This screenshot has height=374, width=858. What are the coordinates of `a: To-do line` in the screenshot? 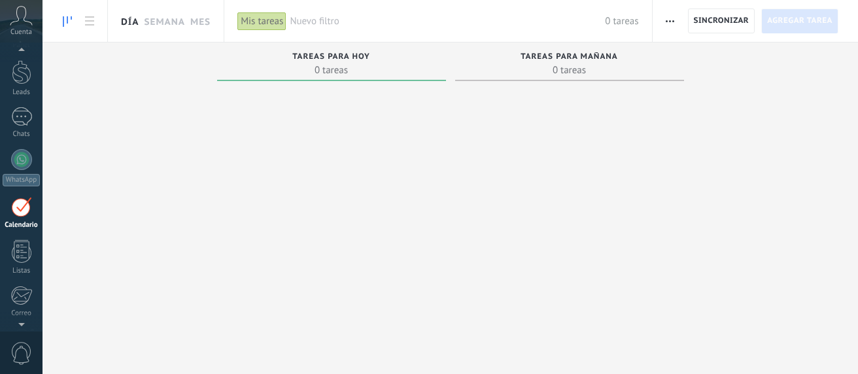 It's located at (67, 21).